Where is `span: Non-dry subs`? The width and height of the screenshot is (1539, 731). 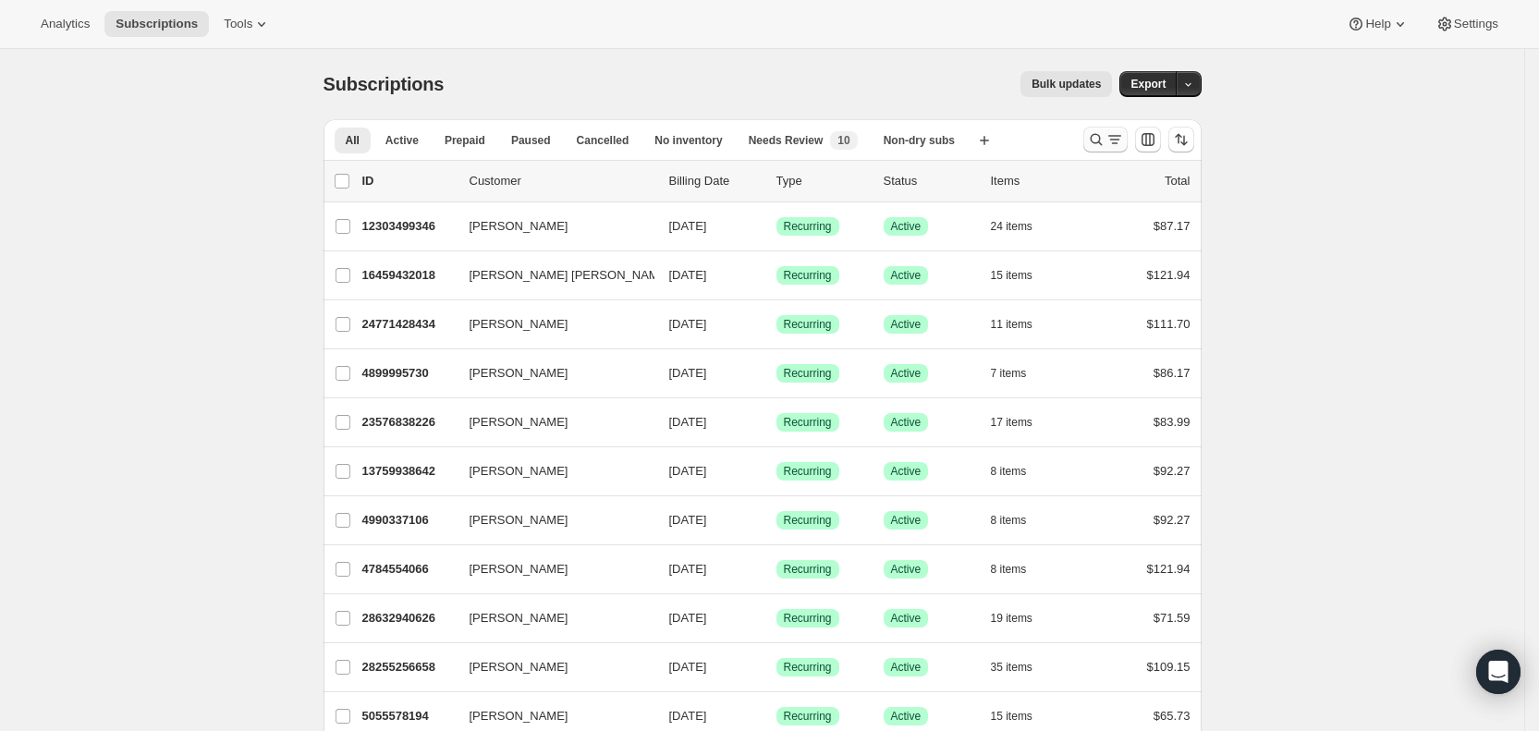
span: Non-dry subs is located at coordinates (919, 141).